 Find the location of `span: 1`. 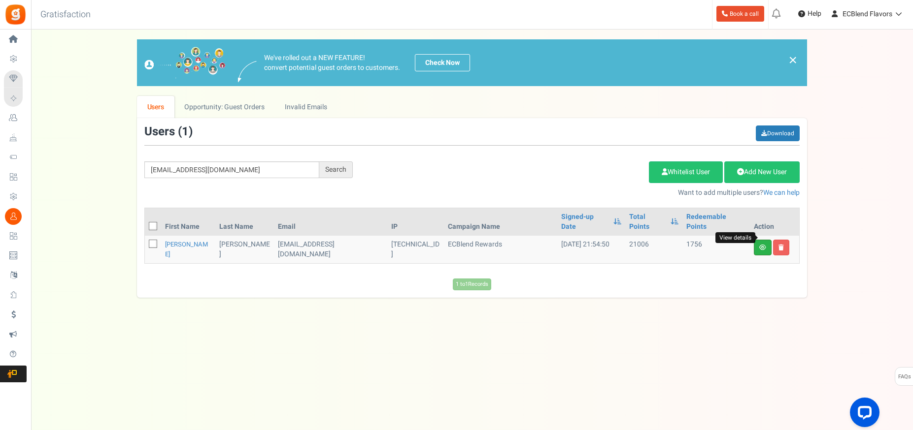

span: 1 is located at coordinates (185, 132).